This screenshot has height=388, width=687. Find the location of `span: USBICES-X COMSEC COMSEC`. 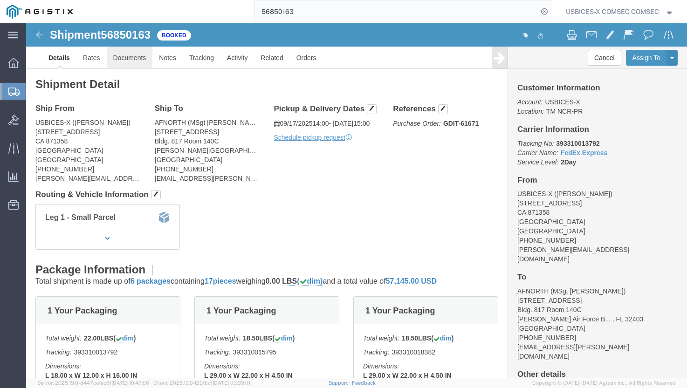

span: USBICES-X COMSEC COMSEC is located at coordinates (612, 12).